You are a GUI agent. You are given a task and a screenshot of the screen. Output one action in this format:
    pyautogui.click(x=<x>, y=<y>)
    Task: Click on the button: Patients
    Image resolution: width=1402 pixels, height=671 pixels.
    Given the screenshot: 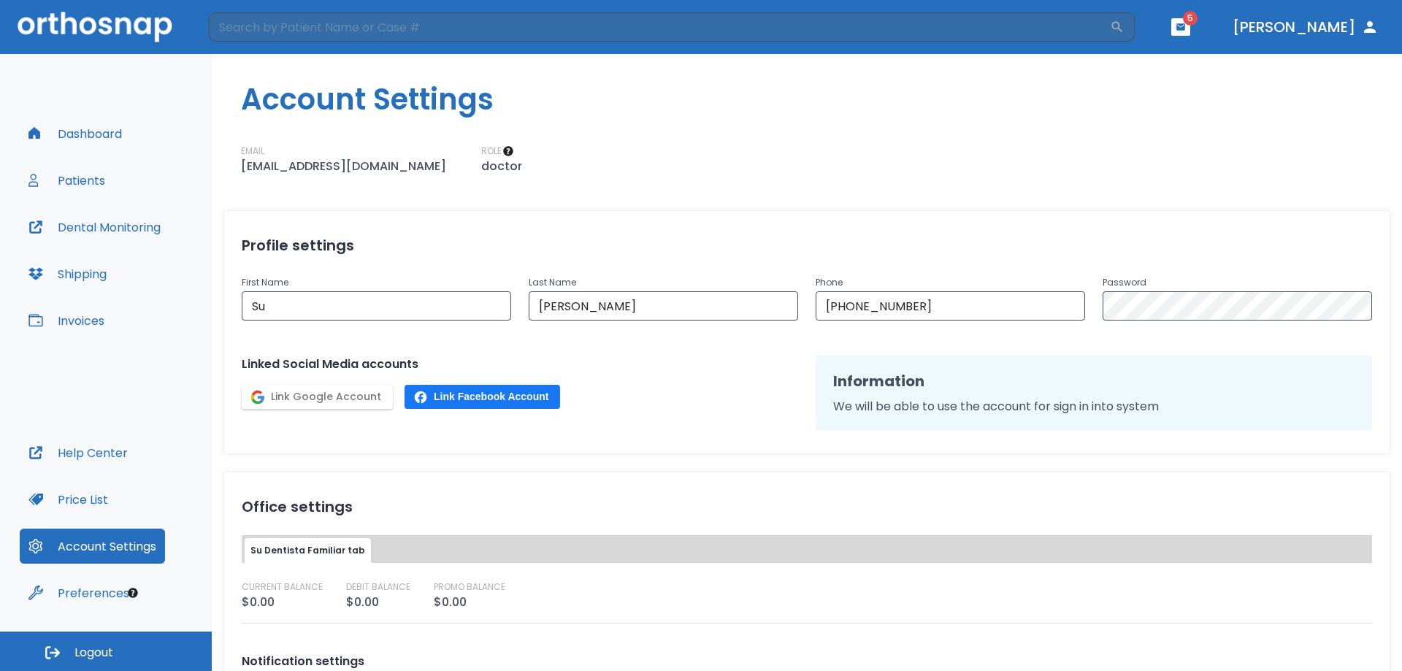 What is the action you would take?
    pyautogui.click(x=66, y=180)
    